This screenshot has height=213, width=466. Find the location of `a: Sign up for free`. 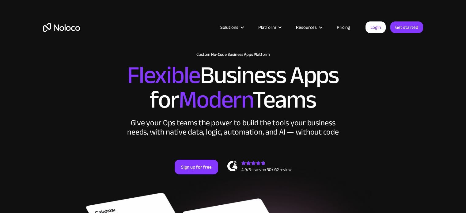

a: Sign up for free is located at coordinates (196, 167).